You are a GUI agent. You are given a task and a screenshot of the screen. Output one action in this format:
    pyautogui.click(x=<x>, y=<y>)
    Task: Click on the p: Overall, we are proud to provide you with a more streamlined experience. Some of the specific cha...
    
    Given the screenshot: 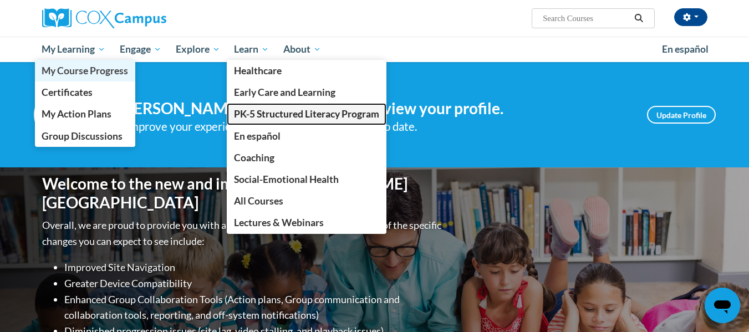 What is the action you would take?
    pyautogui.click(x=243, y=233)
    